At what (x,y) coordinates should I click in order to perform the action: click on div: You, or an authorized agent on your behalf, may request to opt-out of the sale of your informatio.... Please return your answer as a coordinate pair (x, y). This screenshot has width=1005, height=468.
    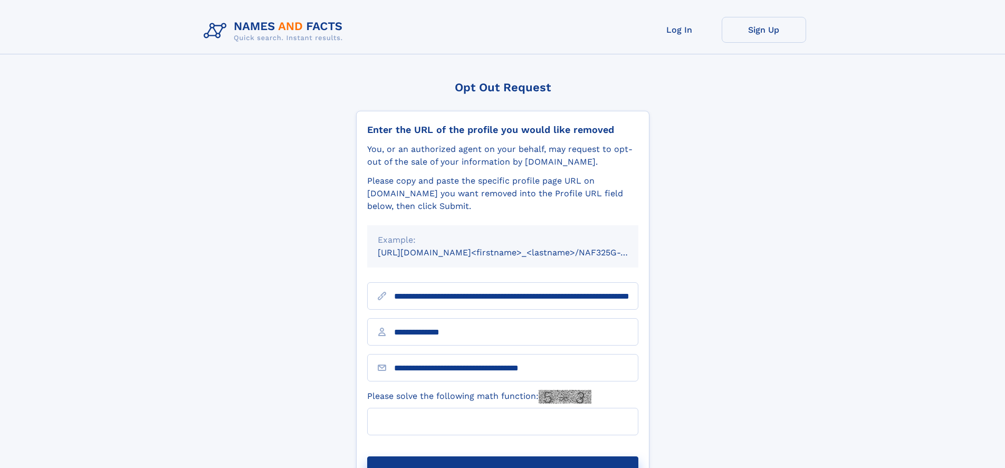
    Looking at the image, I should click on (503, 156).